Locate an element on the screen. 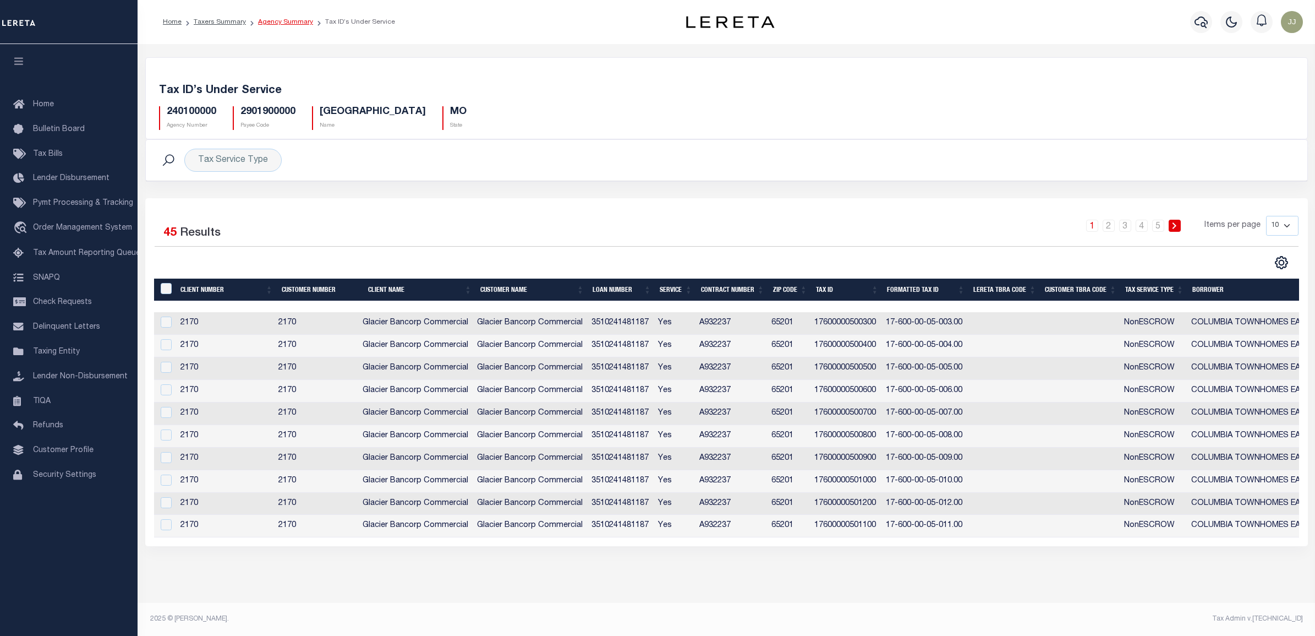 The width and height of the screenshot is (1315, 636). span: Refunds is located at coordinates (48, 425).